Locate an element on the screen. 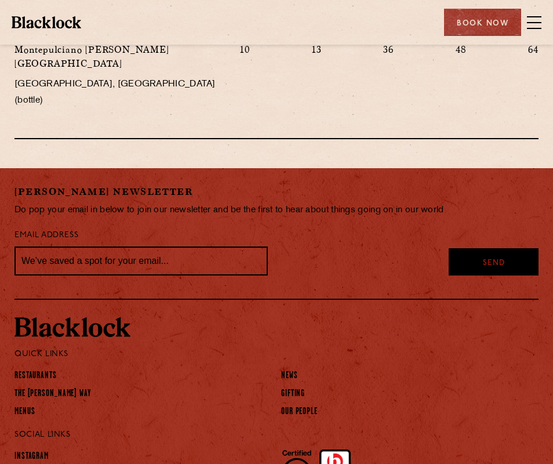  p: 48 is located at coordinates (461, 79).